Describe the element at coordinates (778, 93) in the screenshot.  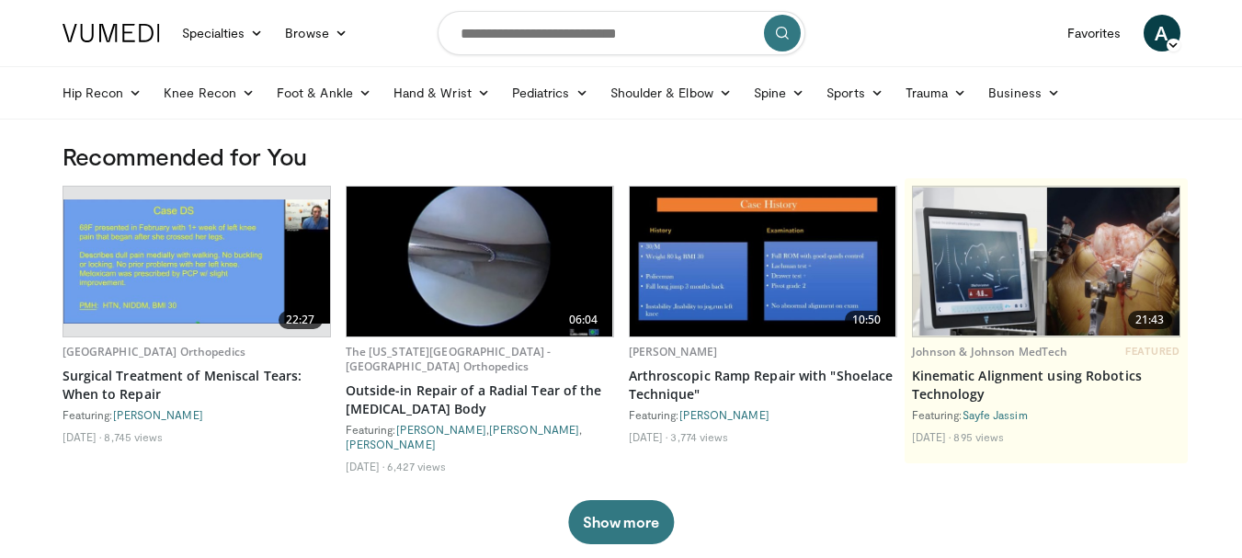
I see `a: Spine` at that location.